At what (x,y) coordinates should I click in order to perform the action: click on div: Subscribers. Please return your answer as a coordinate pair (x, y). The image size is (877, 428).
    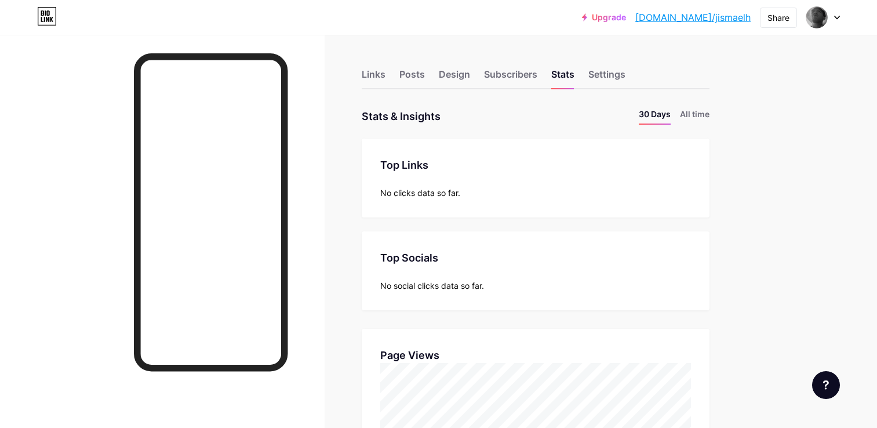
    Looking at the image, I should click on (511, 78).